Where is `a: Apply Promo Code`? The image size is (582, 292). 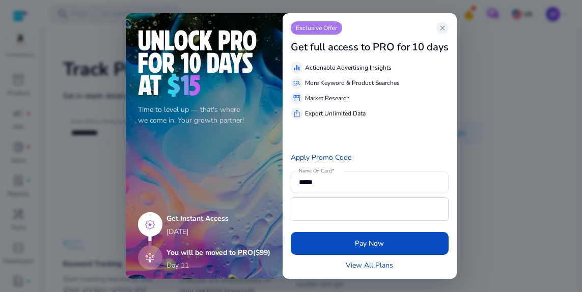
a: Apply Promo Code is located at coordinates (321, 157).